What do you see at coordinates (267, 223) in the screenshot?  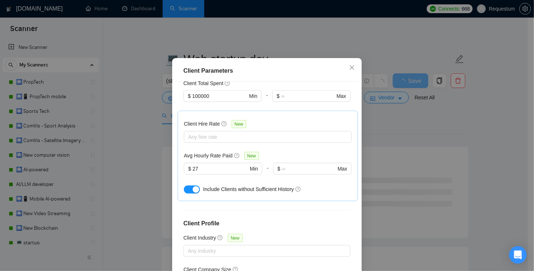 I see `h4: Client Profile` at bounding box center [267, 223].